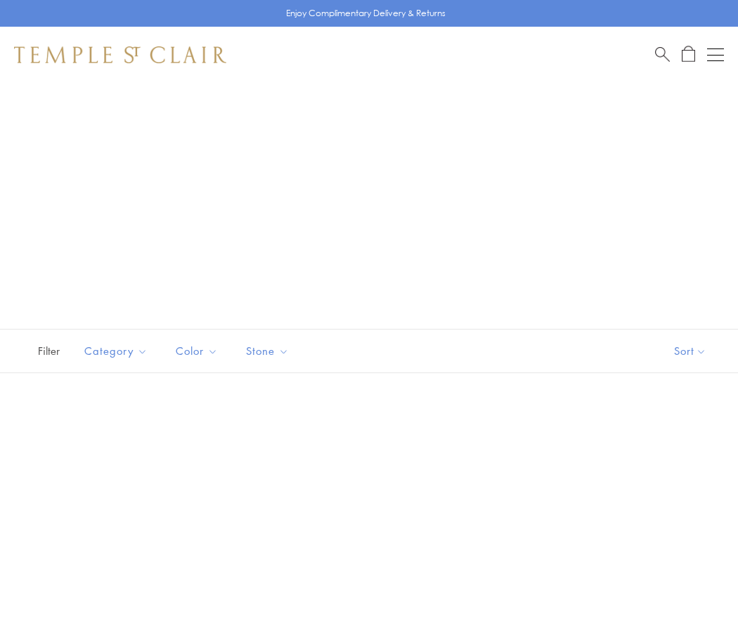 This screenshot has height=624, width=738. Describe the element at coordinates (116, 351) in the screenshot. I see `button: Category` at that location.